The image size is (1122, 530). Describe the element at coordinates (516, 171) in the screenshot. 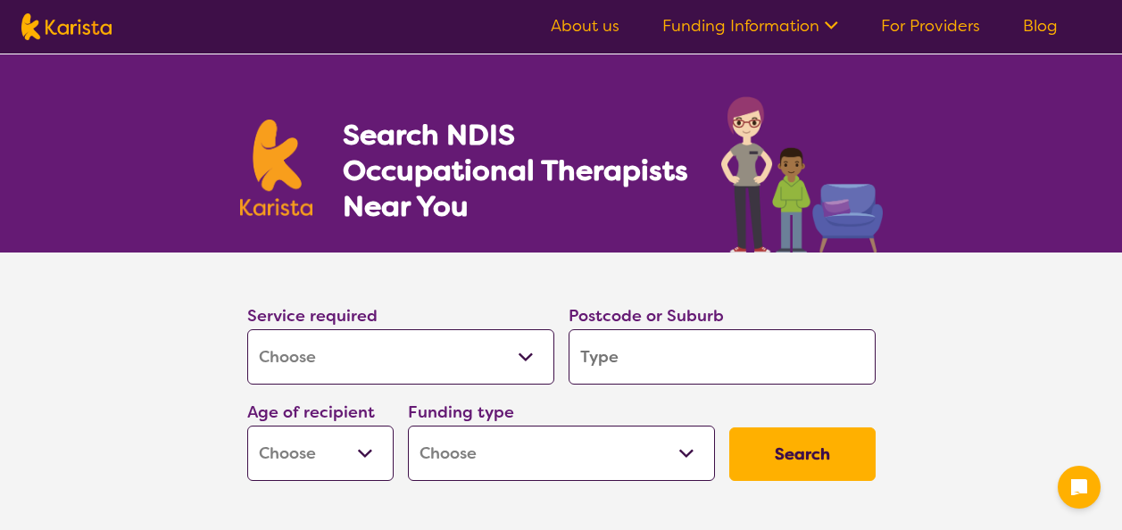

I see `h1: Search NDIS Occupational Therapists Near You` at that location.